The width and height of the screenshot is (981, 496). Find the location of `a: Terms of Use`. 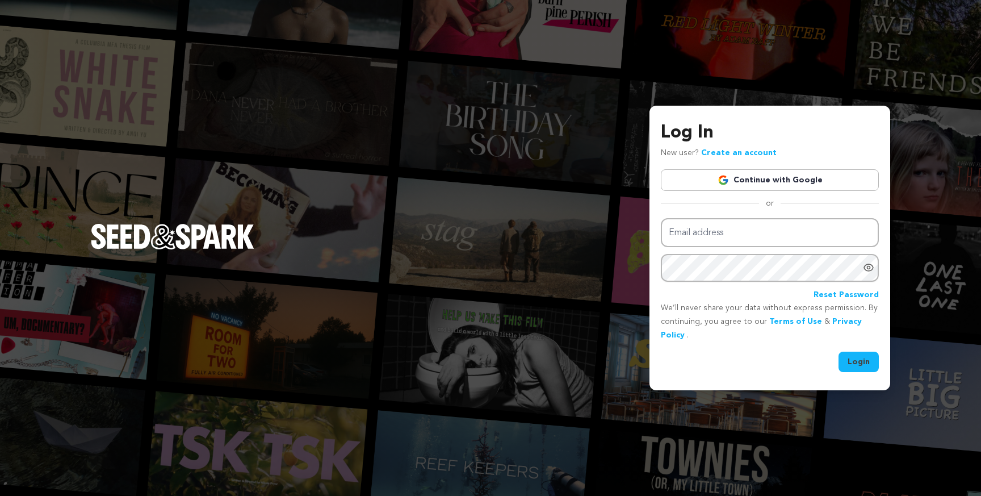

a: Terms of Use is located at coordinates (796, 321).